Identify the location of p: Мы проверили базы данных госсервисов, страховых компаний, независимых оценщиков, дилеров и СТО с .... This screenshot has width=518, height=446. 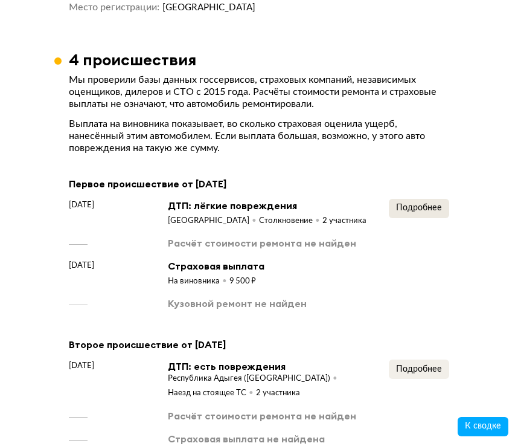
(259, 92).